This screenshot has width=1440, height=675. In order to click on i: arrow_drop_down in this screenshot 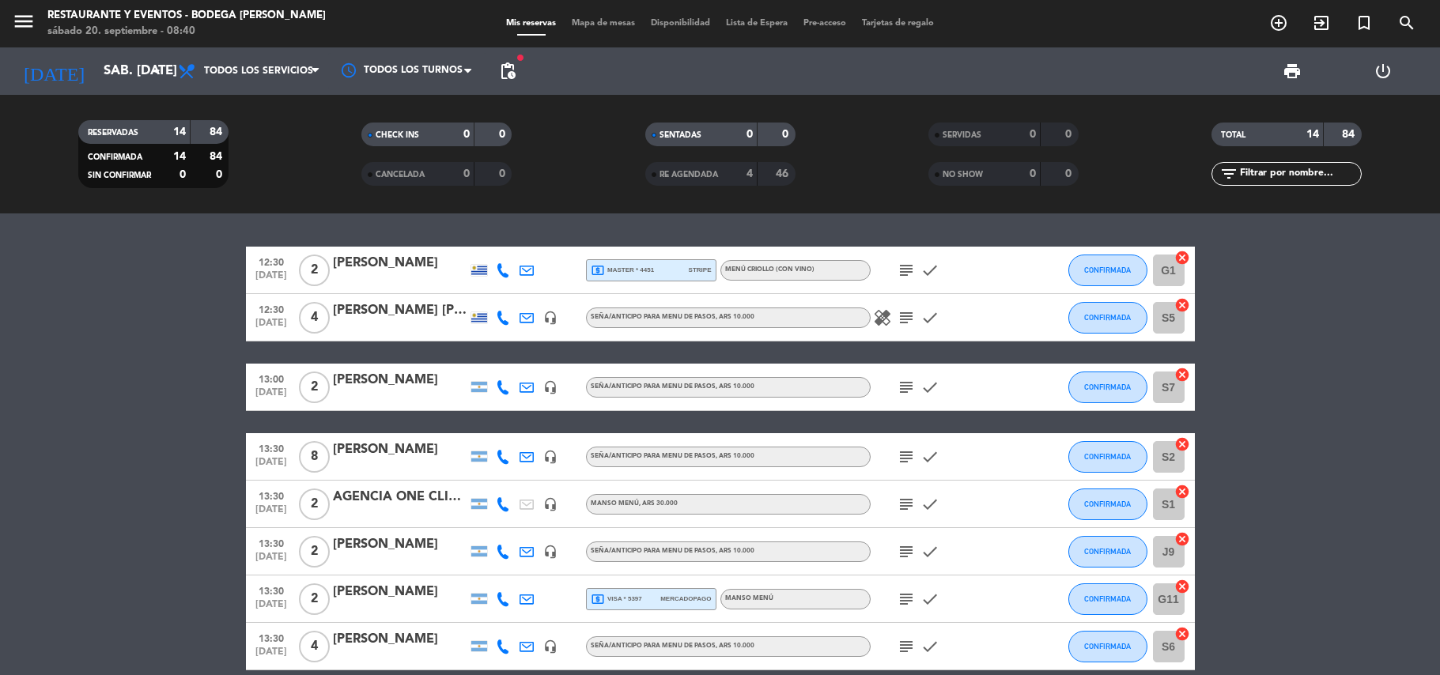, I will do `click(157, 71)`.